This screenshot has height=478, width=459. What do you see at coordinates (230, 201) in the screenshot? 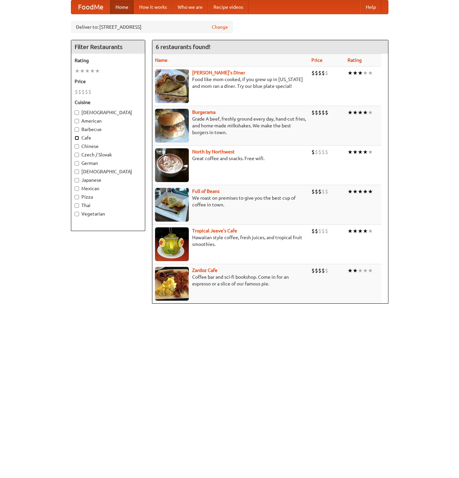
I see `p: We roast on premises to give you the best cup of coffee in town.` at bounding box center [230, 201].